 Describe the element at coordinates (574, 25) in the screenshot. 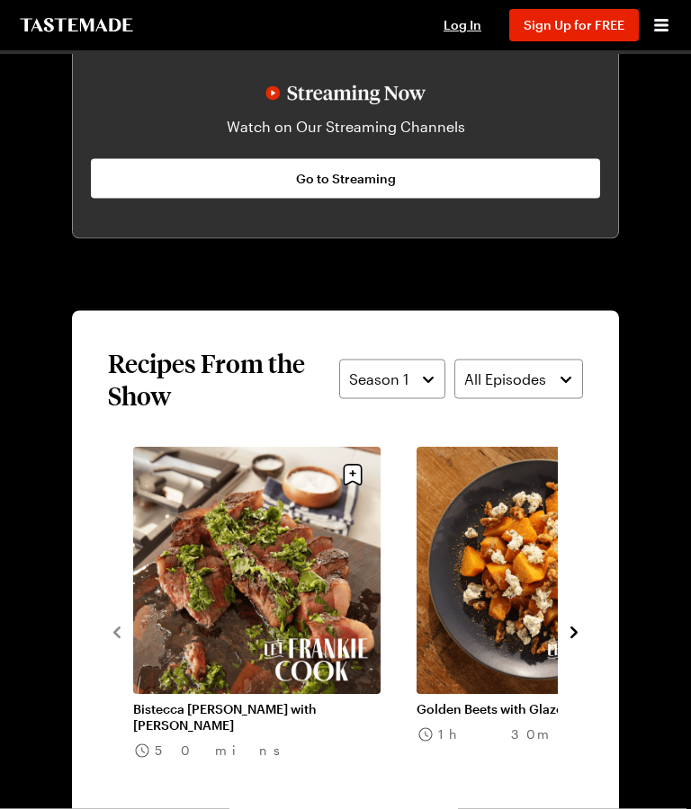

I see `button: Sign Up for FREE` at that location.